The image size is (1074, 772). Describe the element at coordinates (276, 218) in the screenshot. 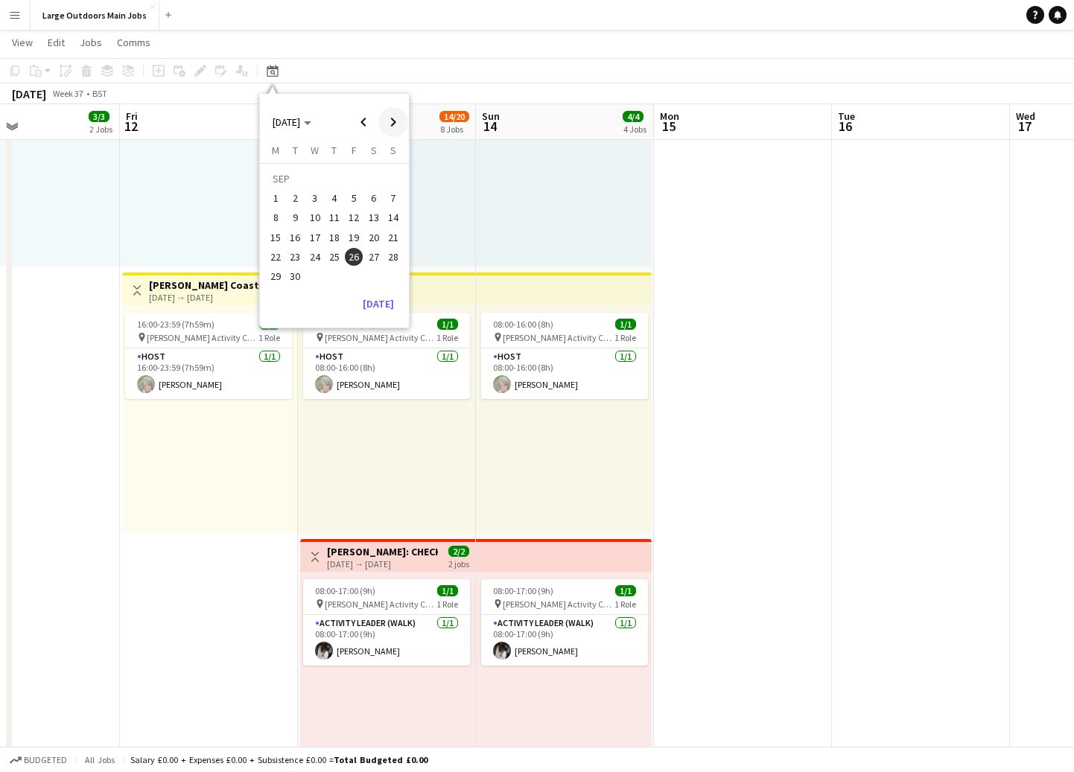

I see `span: 8` at that location.